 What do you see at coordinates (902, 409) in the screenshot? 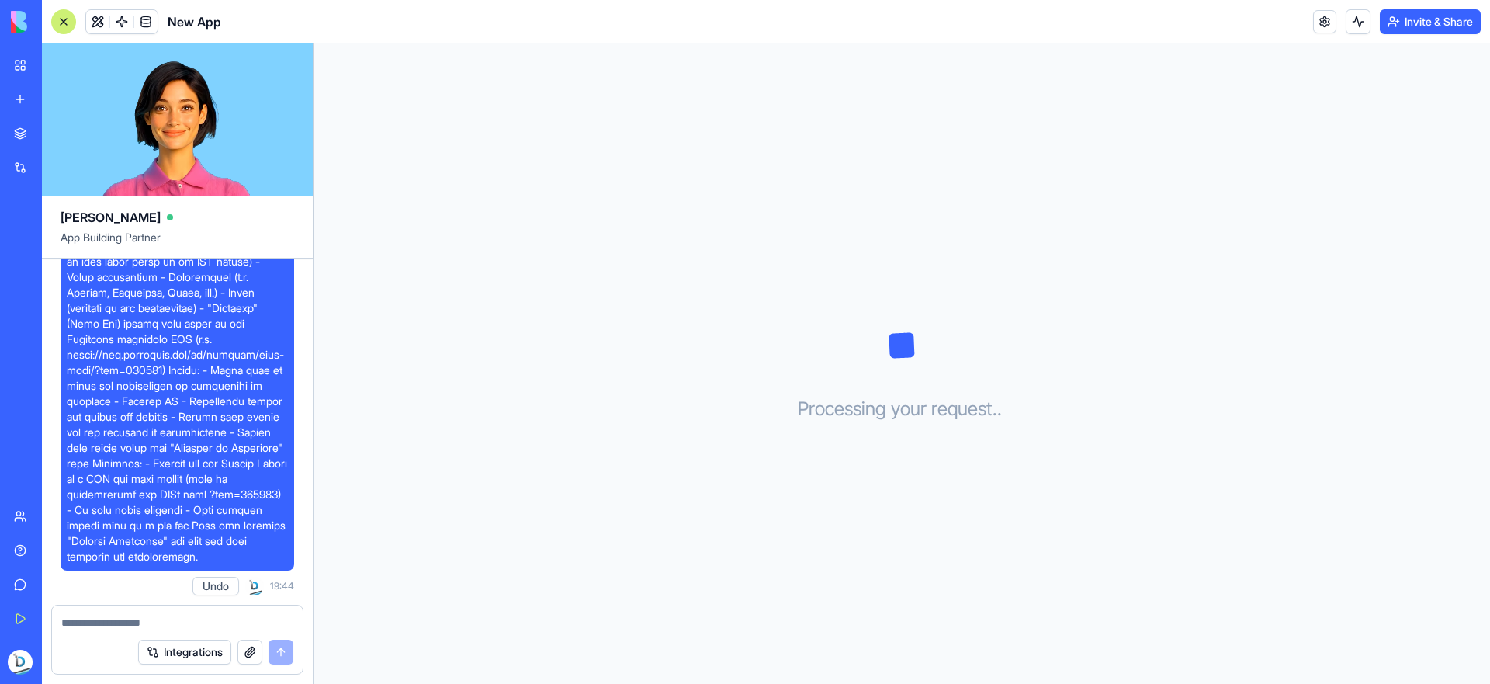
I see `h3: Processing your request` at bounding box center [902, 409].